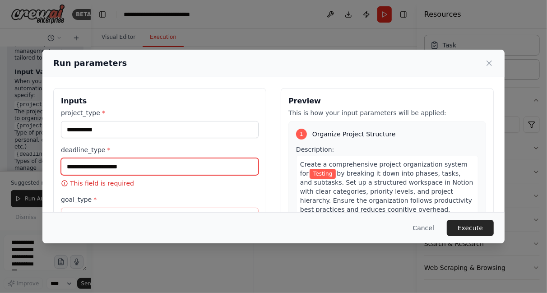  What do you see at coordinates (90, 63) in the screenshot?
I see `h2: Run parameters` at bounding box center [90, 63].